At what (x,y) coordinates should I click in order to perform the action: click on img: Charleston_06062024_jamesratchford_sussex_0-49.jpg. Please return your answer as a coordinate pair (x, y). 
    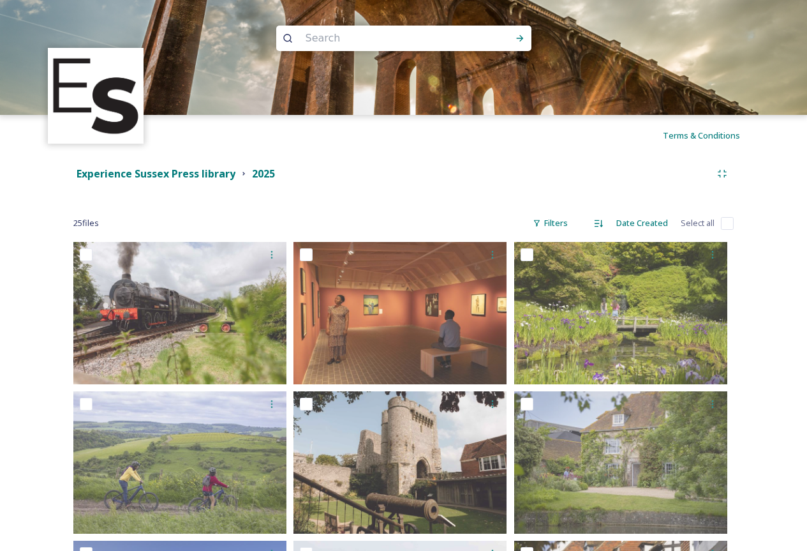
    Looking at the image, I should click on (621, 462).